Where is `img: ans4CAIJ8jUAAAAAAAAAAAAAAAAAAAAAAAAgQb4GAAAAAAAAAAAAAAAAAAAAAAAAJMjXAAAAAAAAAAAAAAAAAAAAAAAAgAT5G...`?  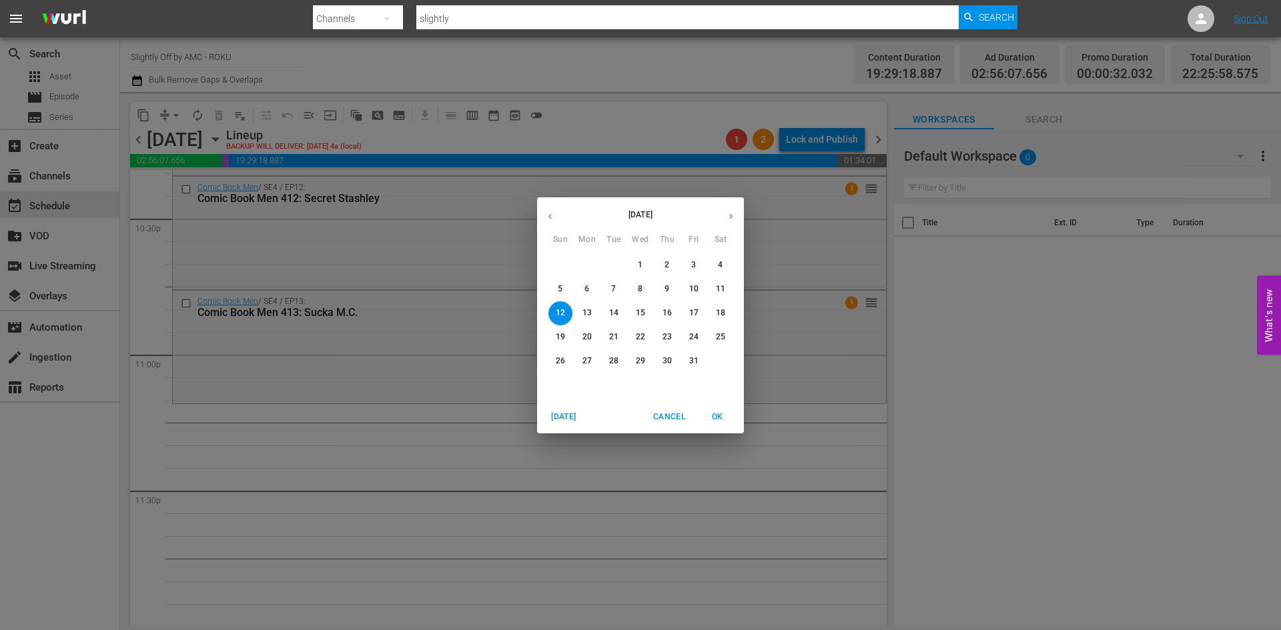
img: ans4CAIJ8jUAAAAAAAAAAAAAAAAAAAAAAAAgQb4GAAAAAAAAAAAAAAAAAAAAAAAAJMjXAAAAAAAAAAAAAAAAAAAAAAAAgAT5G... is located at coordinates (64, 19).